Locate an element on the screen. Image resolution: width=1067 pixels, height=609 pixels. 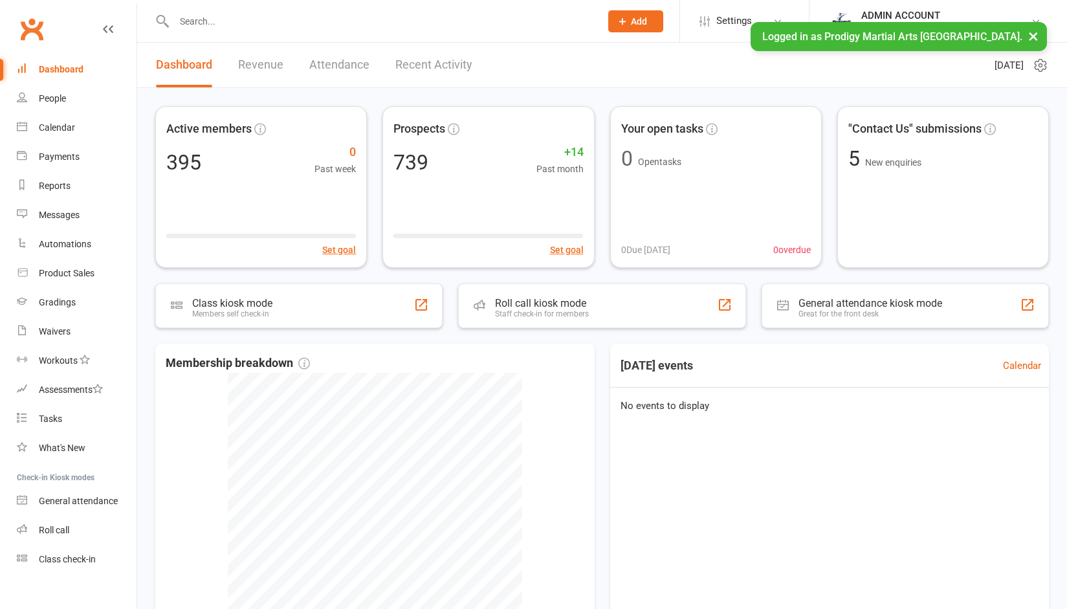
div: Great for the front desk is located at coordinates (871, 314).